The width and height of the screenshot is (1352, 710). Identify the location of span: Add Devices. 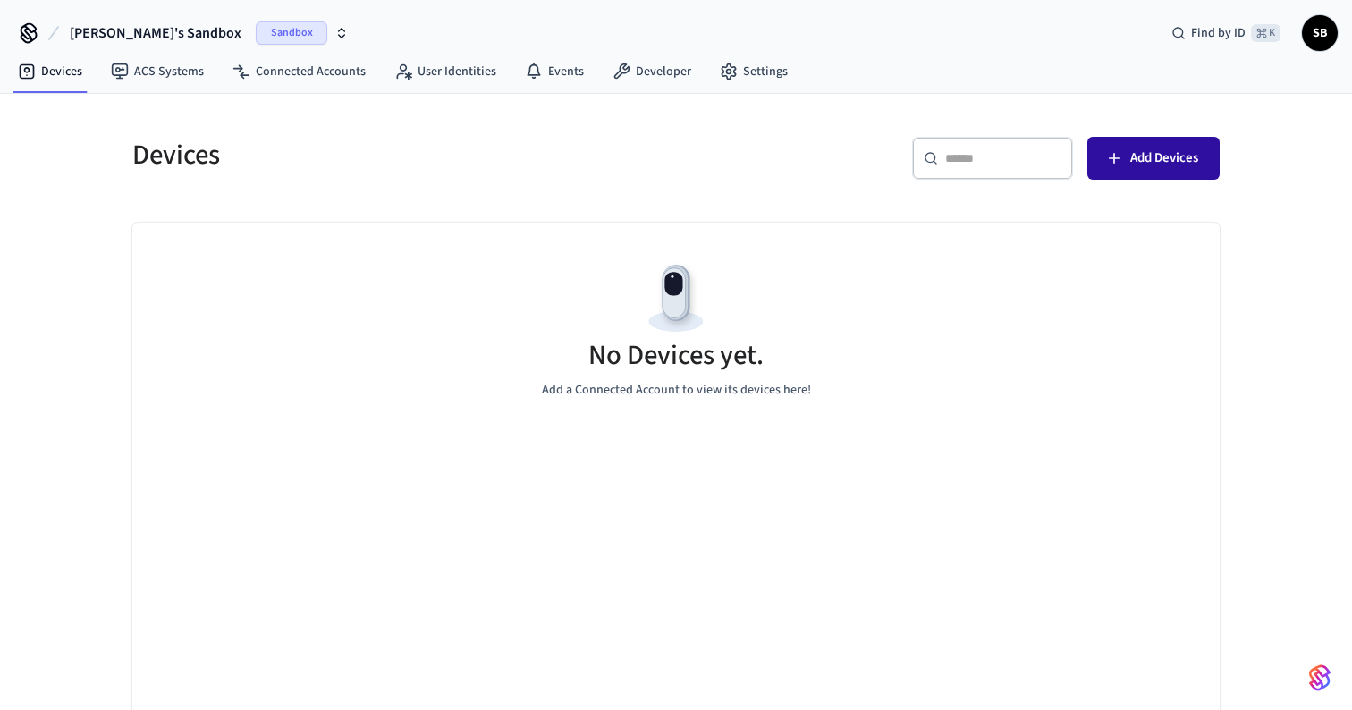
(1164, 158).